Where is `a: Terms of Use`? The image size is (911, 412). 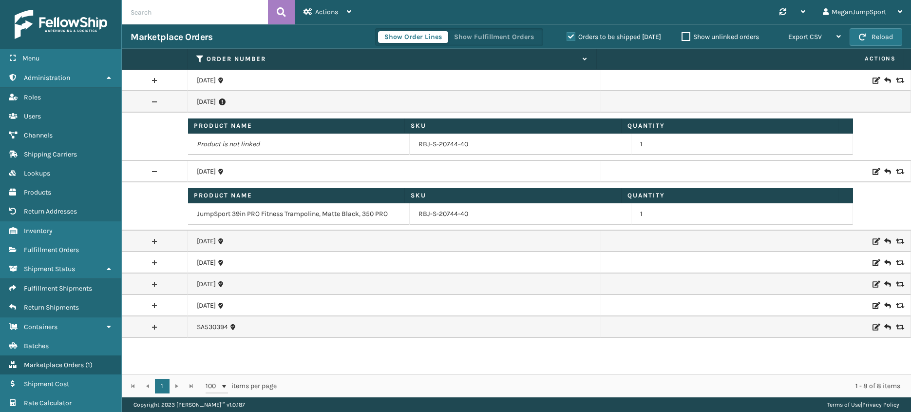
a: Terms of Use is located at coordinates (844, 404).